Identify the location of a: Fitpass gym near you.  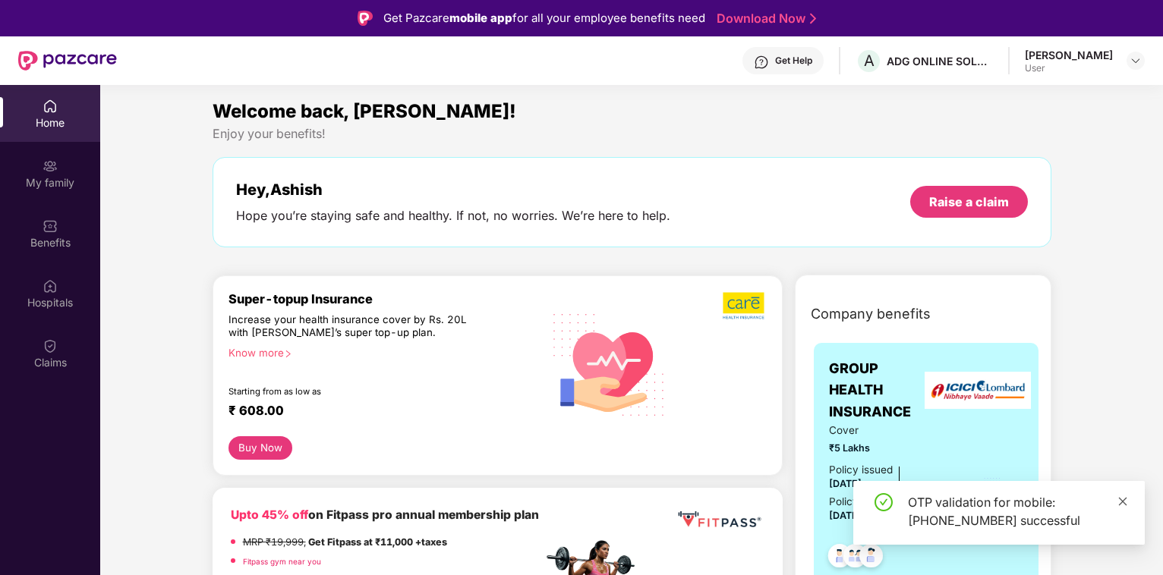
(282, 562).